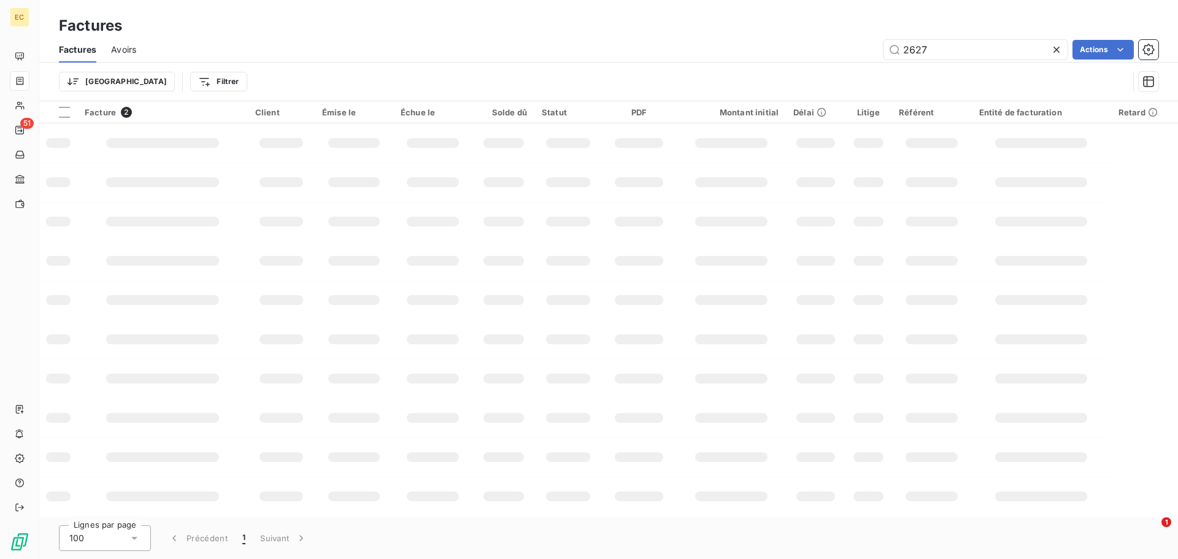 Image resolution: width=1178 pixels, height=559 pixels. What do you see at coordinates (639, 112) in the screenshot?
I see `div: PDF` at bounding box center [639, 112].